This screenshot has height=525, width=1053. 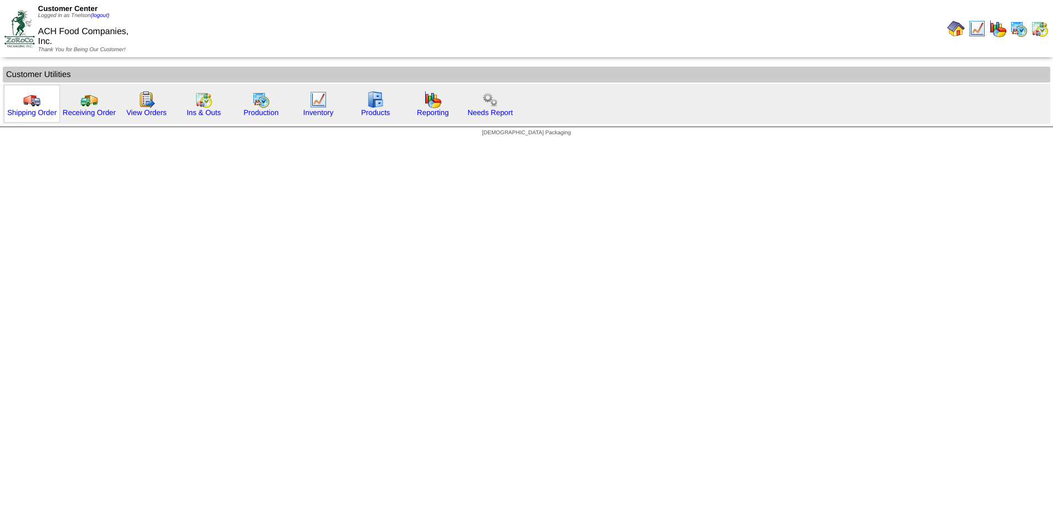 I want to click on span: Customer Center, so click(x=68, y=8).